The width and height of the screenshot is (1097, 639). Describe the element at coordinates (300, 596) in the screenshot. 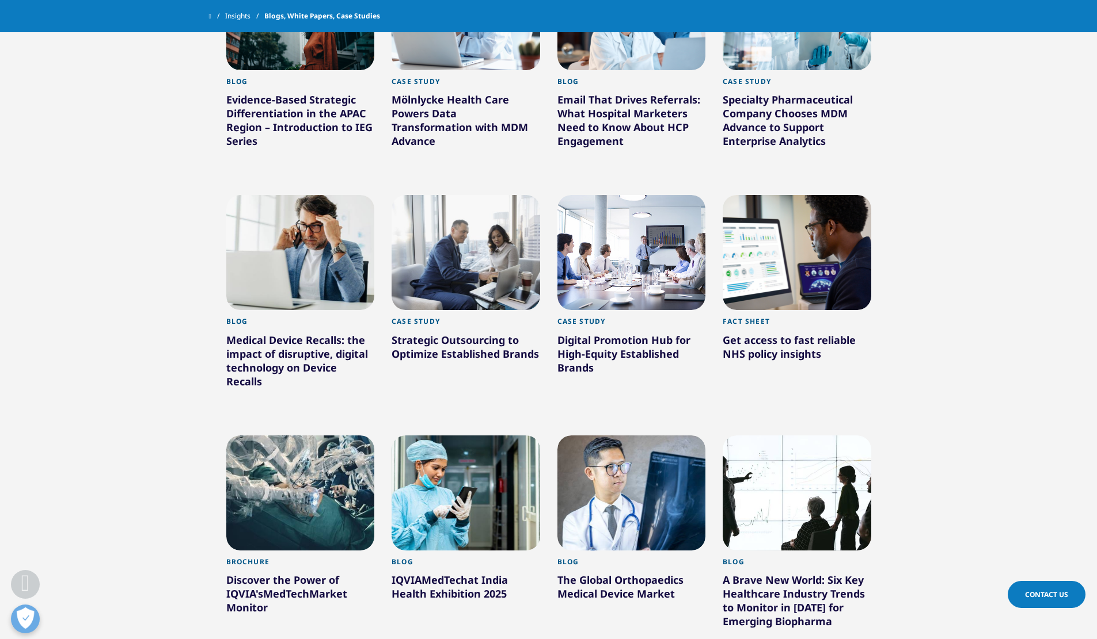

I see `div: Discover the Power of IQVIA's Market Monitor` at that location.